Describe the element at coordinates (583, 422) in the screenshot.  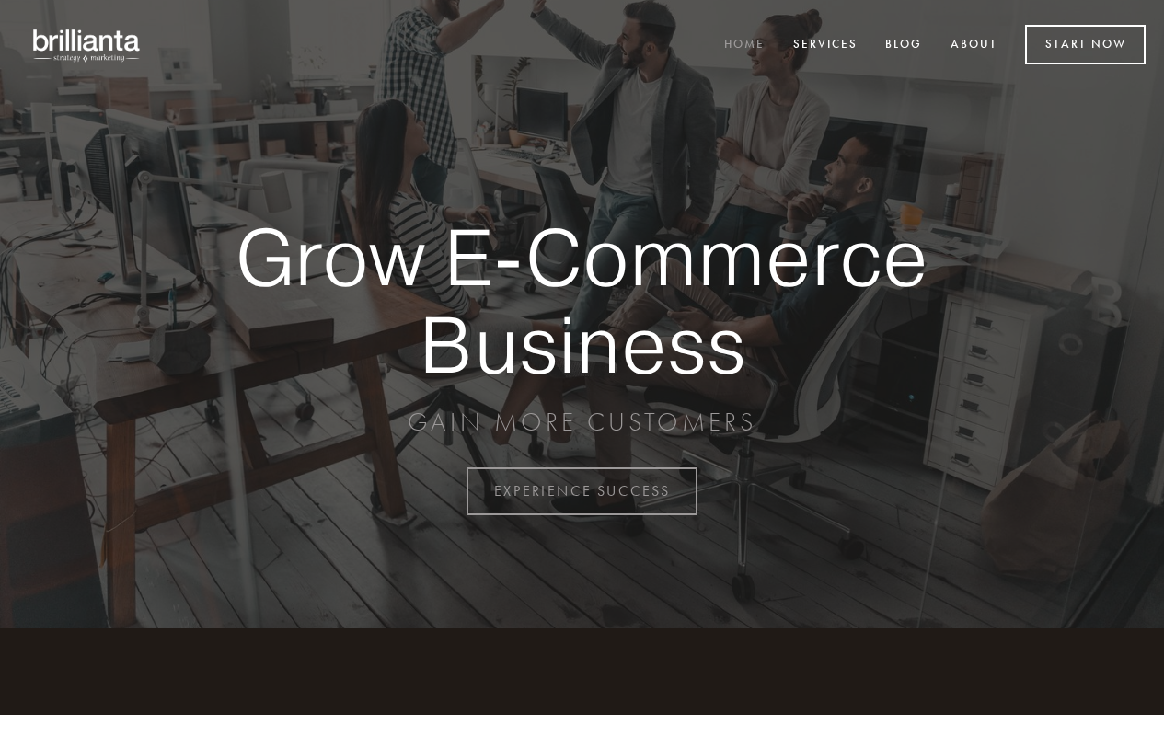
I see `p: GAIN MORE CUSTOMERS` at that location.